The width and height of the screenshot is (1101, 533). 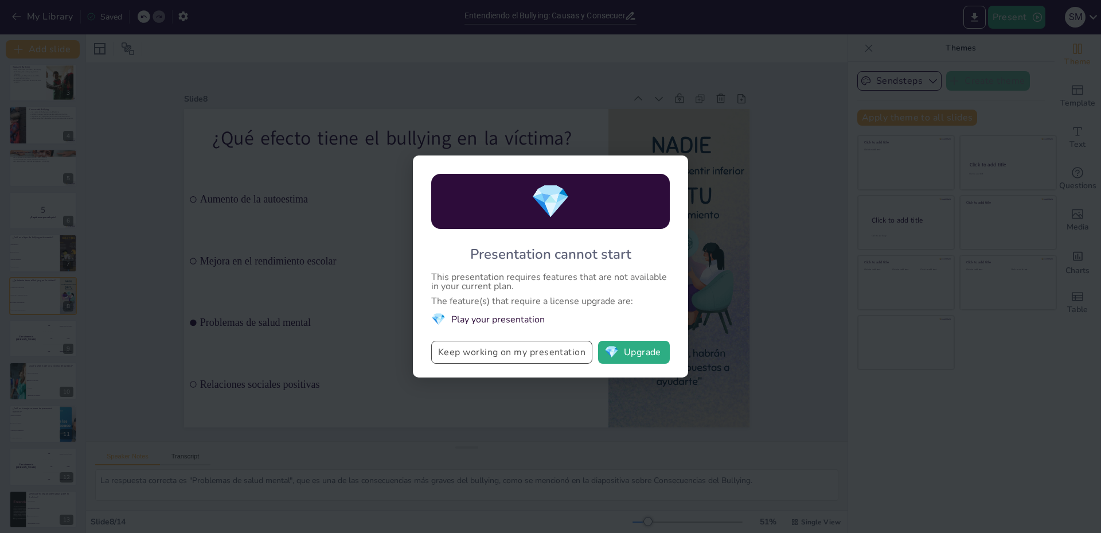 I want to click on li: Play your presentation, so click(x=551, y=319).